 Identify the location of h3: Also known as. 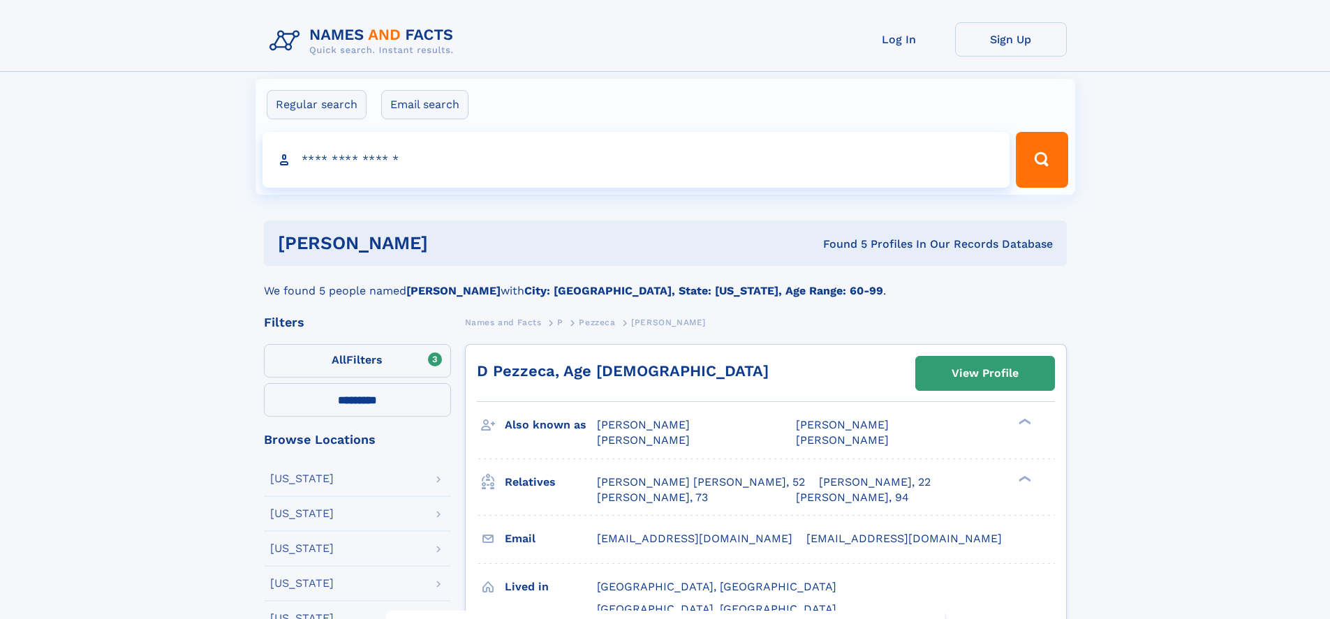
(551, 425).